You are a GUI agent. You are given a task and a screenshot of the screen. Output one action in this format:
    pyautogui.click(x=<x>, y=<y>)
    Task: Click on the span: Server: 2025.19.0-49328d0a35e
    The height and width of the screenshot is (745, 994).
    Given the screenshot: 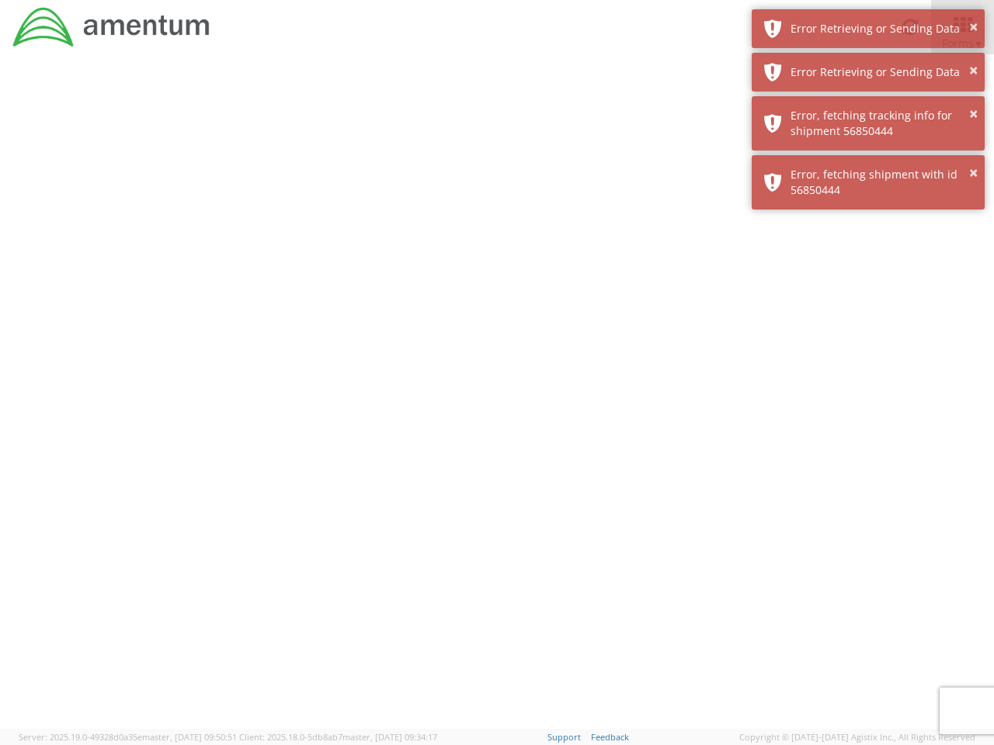 What is the action you would take?
    pyautogui.click(x=127, y=737)
    